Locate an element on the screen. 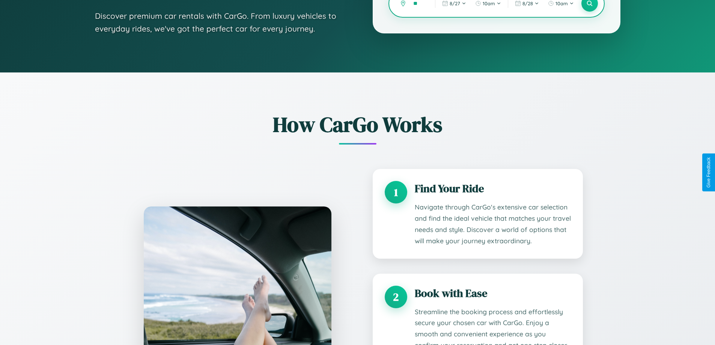  div: 1 is located at coordinates (396, 192).